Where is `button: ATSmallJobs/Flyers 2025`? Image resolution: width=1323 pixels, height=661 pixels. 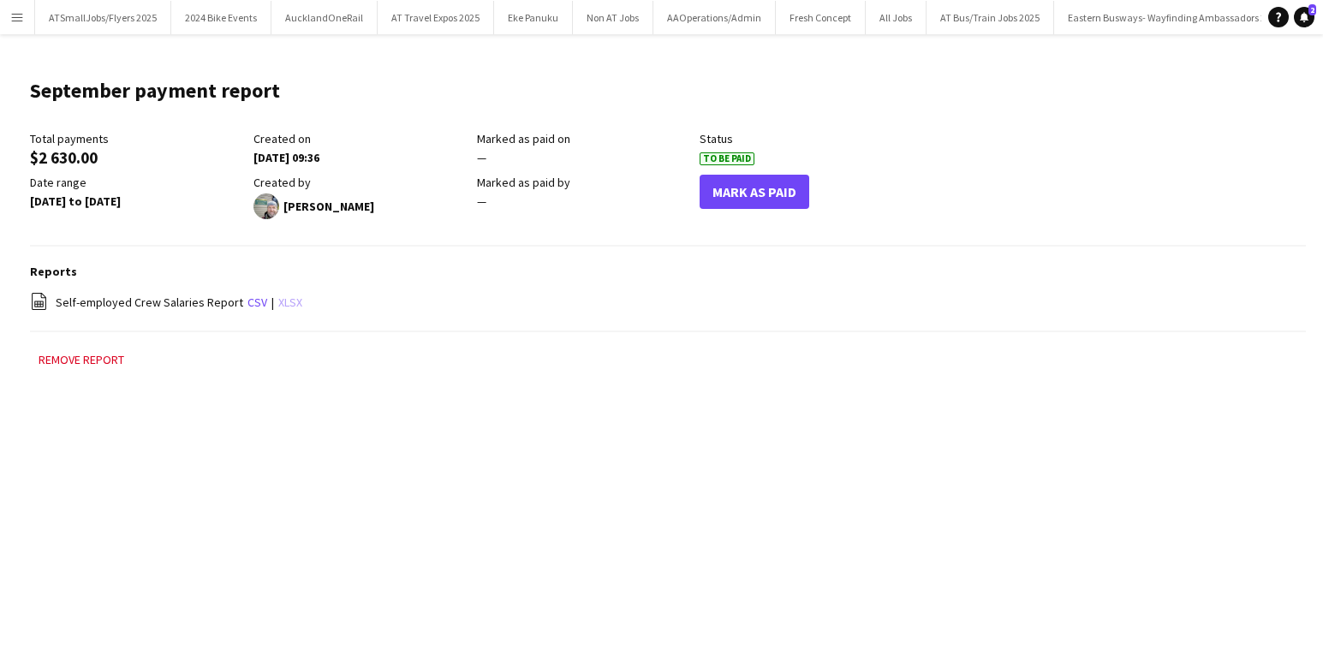
button: ATSmallJobs/Flyers 2025 is located at coordinates (103, 17).